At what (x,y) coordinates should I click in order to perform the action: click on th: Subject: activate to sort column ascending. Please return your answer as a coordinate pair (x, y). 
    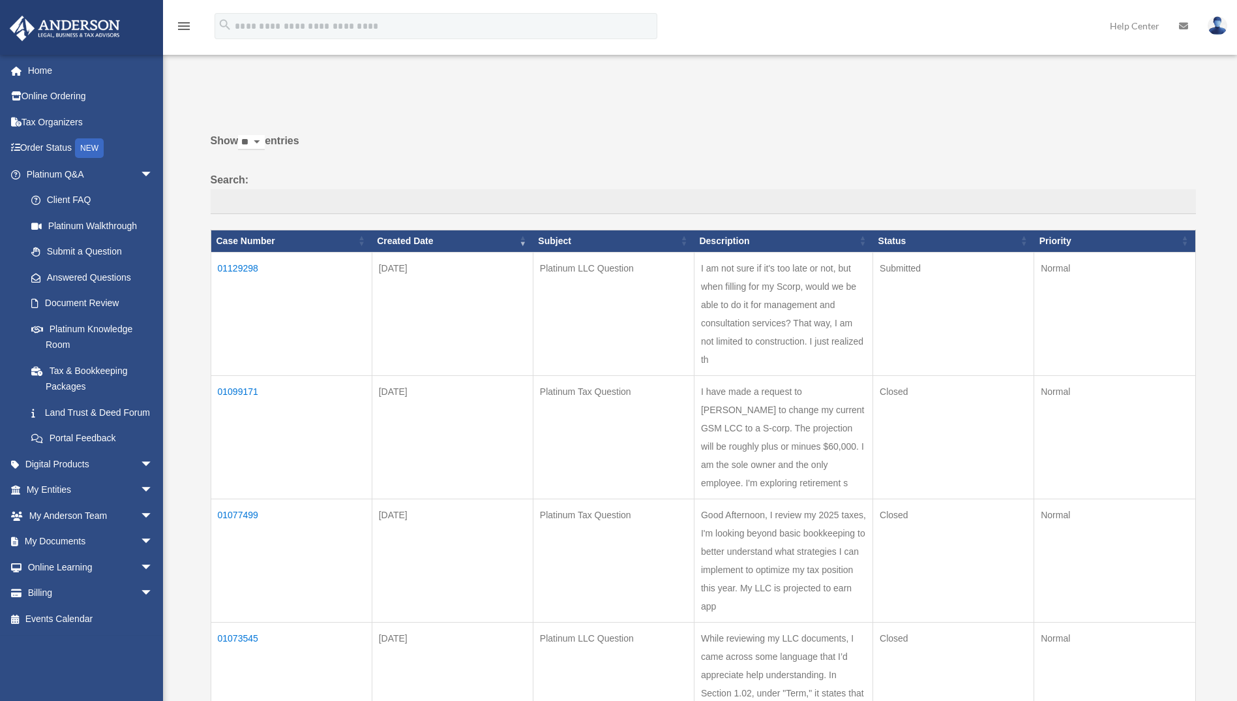
    Looking at the image, I should click on (613, 241).